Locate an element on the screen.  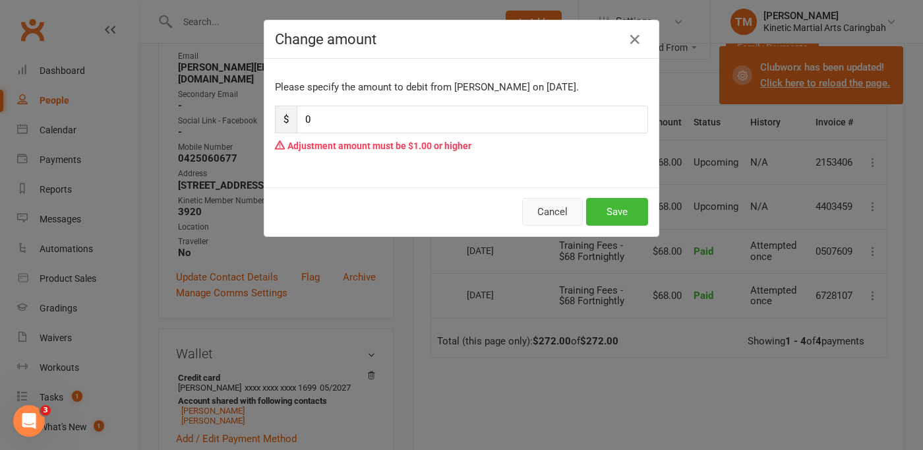
button: Close is located at coordinates (635, 40).